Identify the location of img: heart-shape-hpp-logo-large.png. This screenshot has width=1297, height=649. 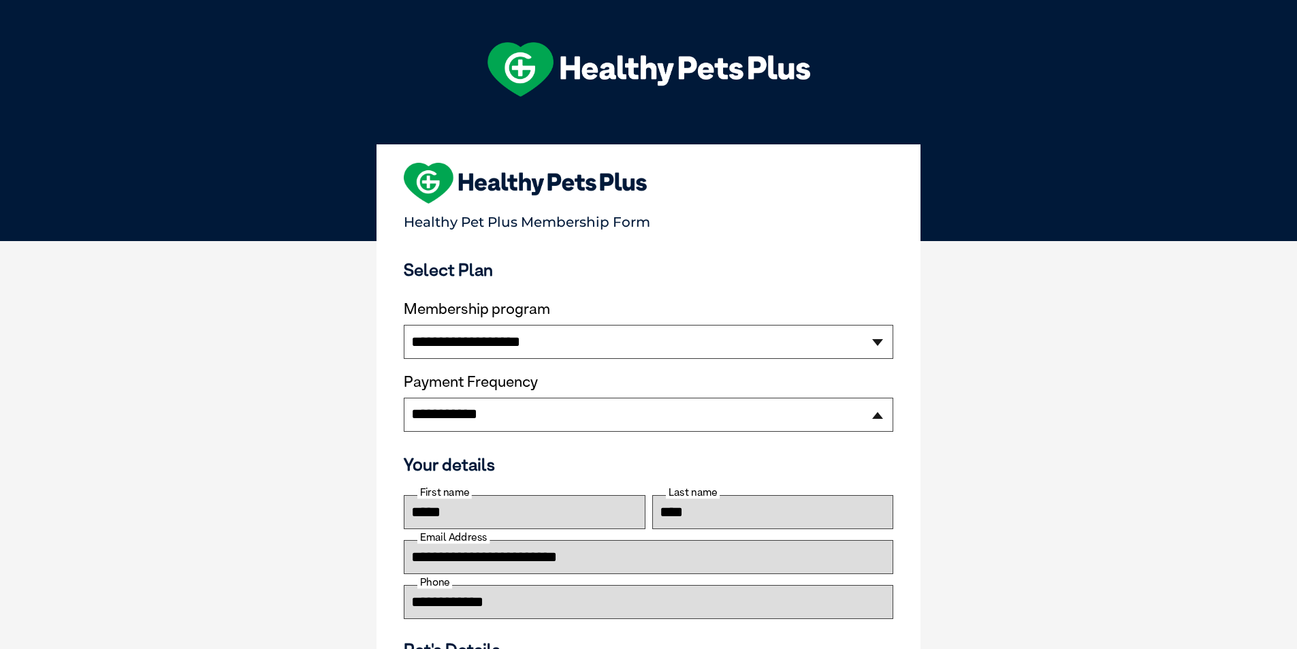
(525, 183).